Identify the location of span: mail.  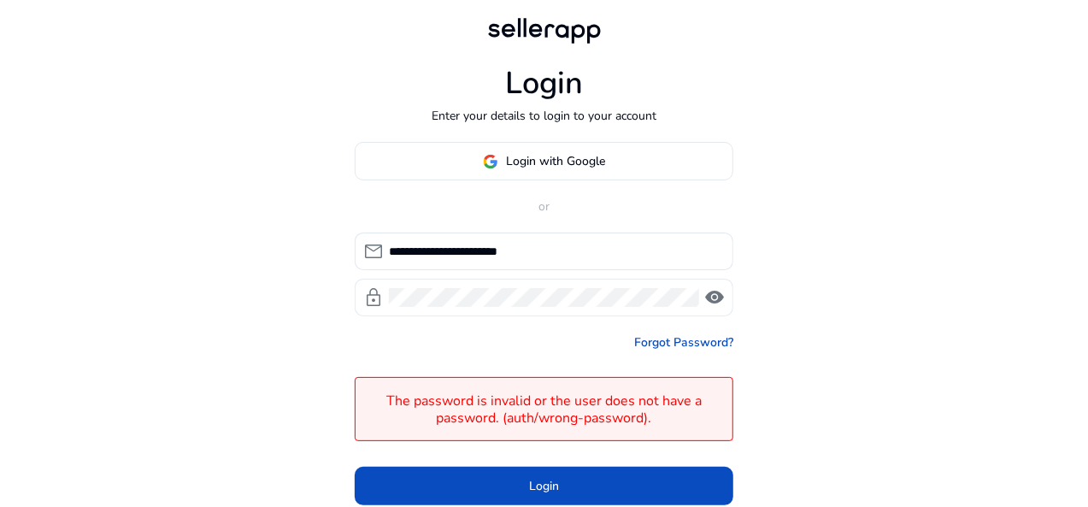
(374, 251).